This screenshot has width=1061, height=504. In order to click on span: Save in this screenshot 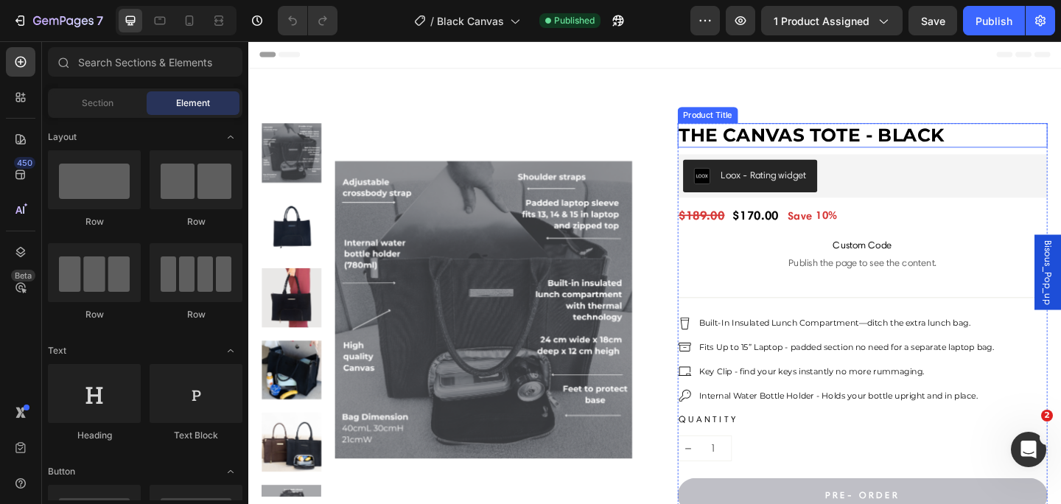, I will do `click(933, 21)`.